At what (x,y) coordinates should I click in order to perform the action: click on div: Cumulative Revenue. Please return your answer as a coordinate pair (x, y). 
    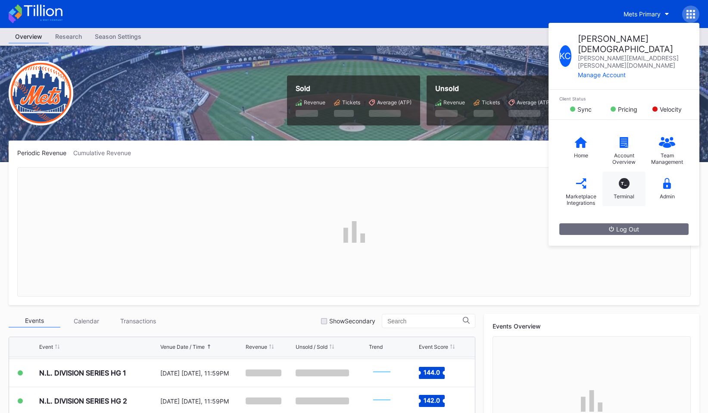
    Looking at the image, I should click on (106, 152).